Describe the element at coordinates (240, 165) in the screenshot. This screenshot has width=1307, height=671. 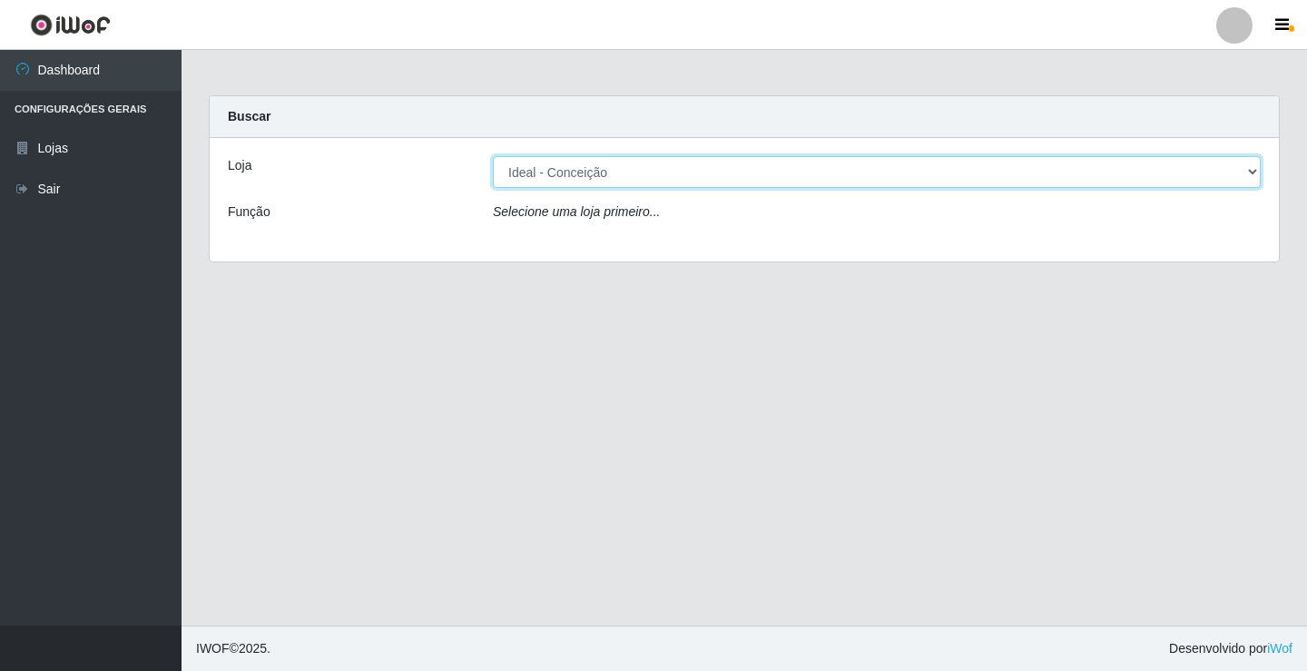
I see `label: Loja` at that location.